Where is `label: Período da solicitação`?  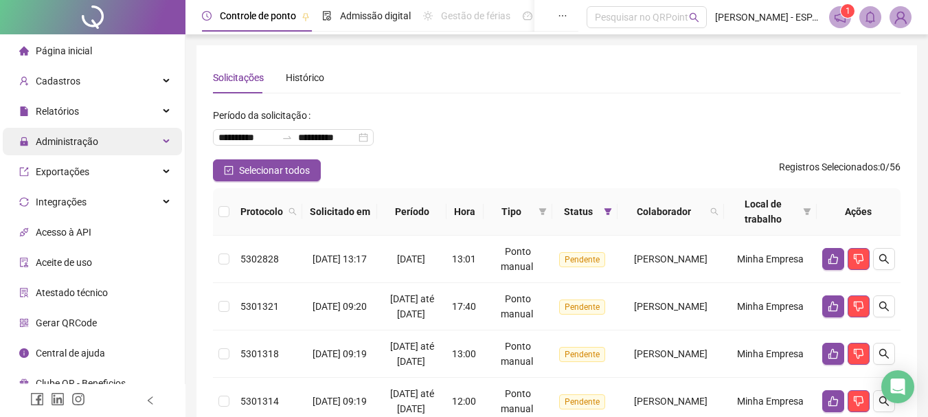 label: Período da solicitação is located at coordinates (264, 115).